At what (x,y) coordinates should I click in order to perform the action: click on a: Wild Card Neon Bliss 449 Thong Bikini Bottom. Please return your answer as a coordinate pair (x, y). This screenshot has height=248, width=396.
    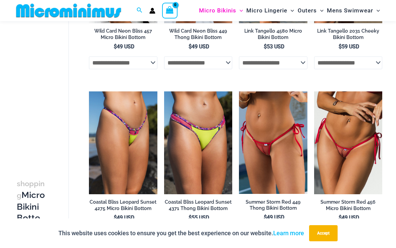
    Looking at the image, I should click on (199, 35).